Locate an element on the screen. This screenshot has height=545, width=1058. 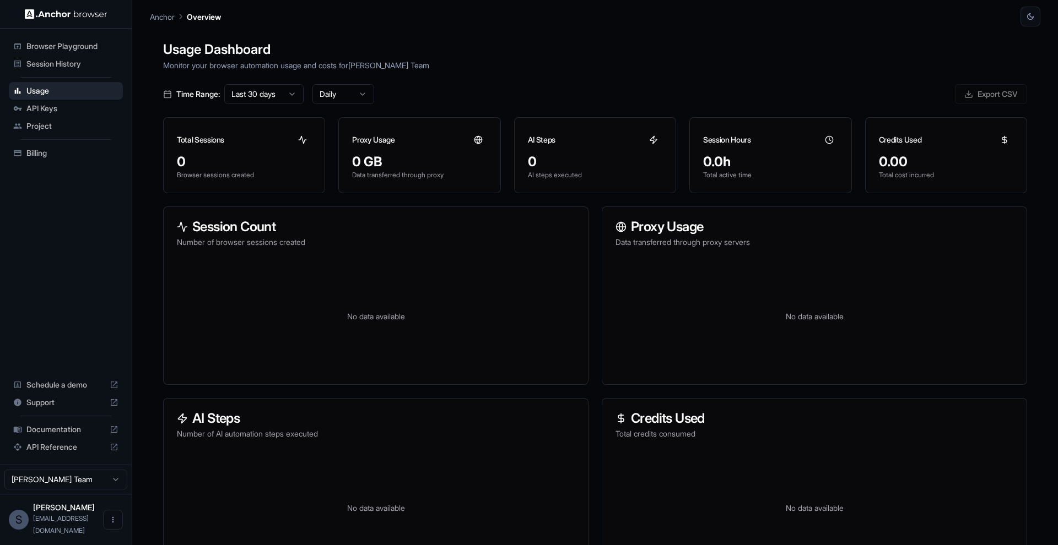
span: Schedule a demo is located at coordinates (66, 385).